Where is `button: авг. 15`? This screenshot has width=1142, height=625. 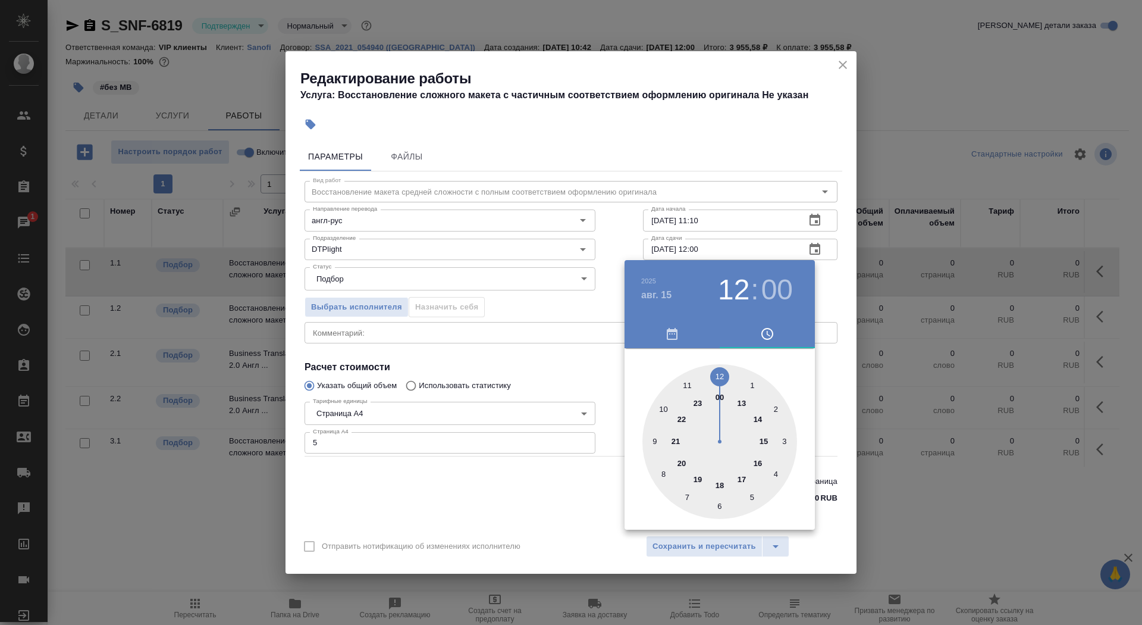
button: авг. 15 is located at coordinates (656, 295).